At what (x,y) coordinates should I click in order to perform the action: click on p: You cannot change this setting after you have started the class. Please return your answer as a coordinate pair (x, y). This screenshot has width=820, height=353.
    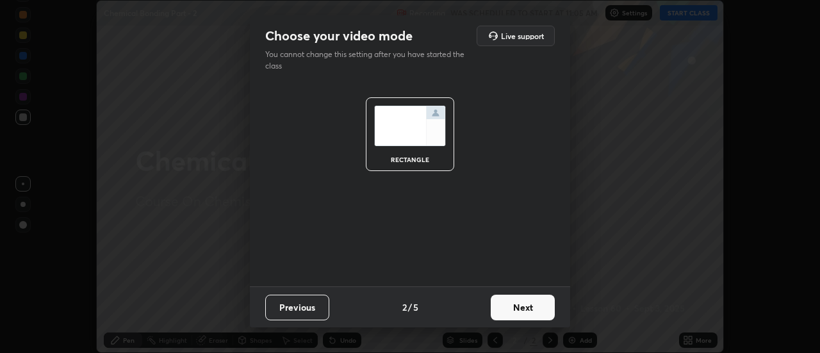
    Looking at the image, I should click on (369, 60).